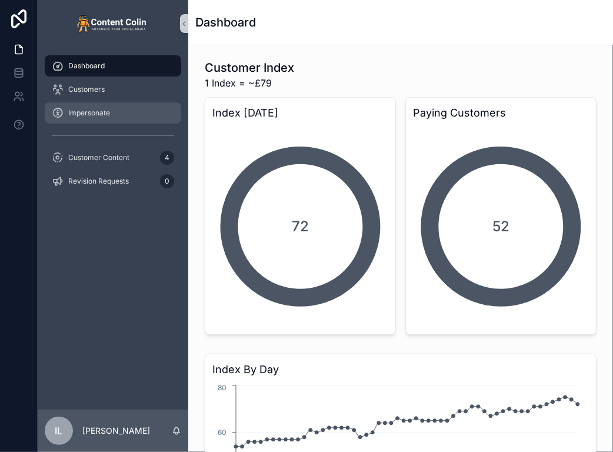  Describe the element at coordinates (249, 83) in the screenshot. I see `span: 1 Index = ~£79` at that location.